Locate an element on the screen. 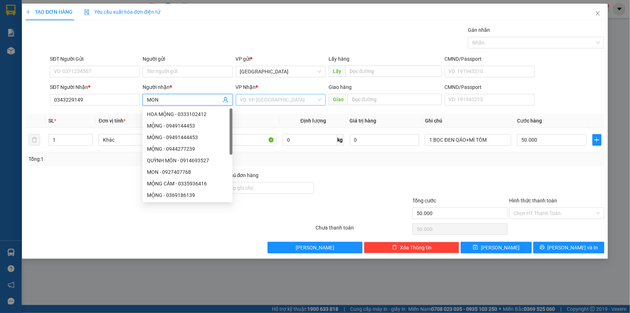 The image size is (630, 313). button: delete is located at coordinates (34, 140).